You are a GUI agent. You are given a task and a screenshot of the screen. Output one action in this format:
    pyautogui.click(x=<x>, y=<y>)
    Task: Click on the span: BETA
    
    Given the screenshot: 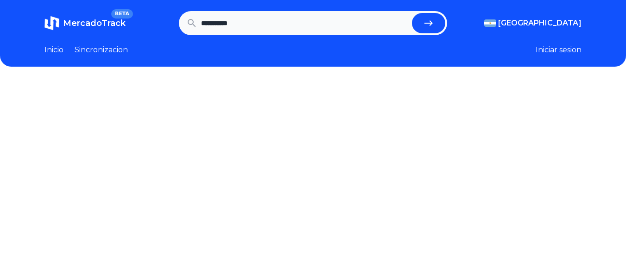 What is the action you would take?
    pyautogui.click(x=122, y=14)
    